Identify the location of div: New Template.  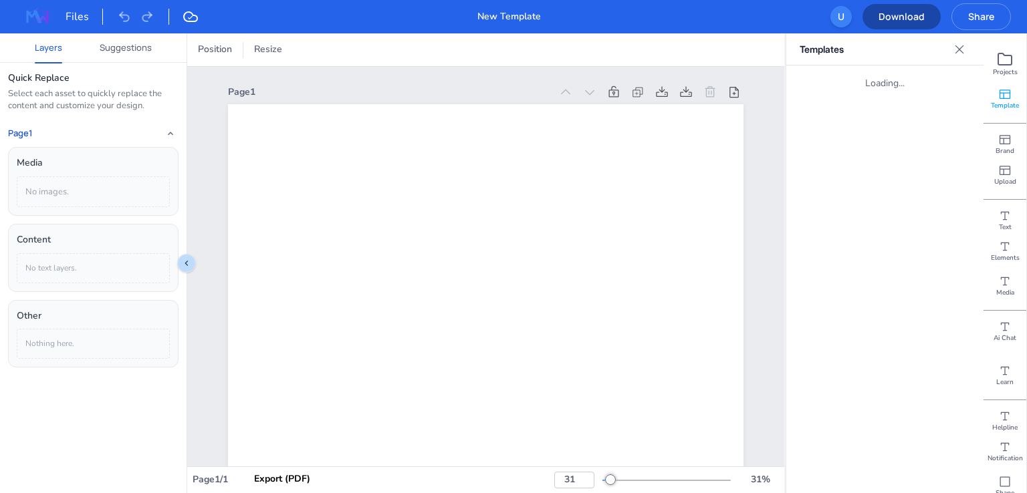
(509, 17).